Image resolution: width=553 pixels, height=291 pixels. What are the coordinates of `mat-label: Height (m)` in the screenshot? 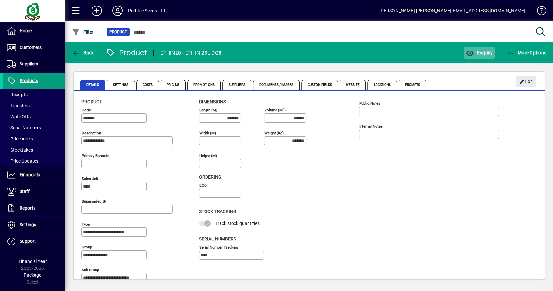 It's located at (208, 156).